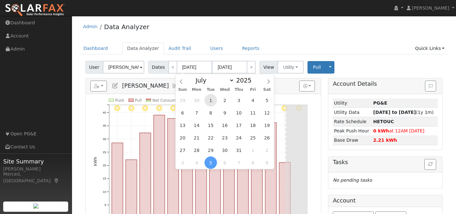 This screenshot has height=214, width=456. Describe the element at coordinates (253, 163) in the screenshot. I see `span: August 8, 2025` at that location.